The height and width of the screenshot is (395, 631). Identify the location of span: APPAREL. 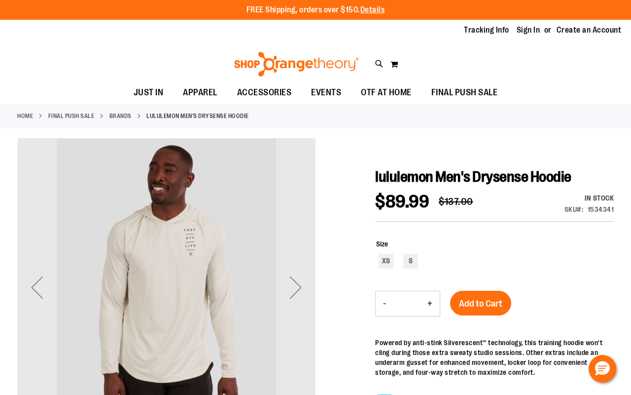
(200, 92).